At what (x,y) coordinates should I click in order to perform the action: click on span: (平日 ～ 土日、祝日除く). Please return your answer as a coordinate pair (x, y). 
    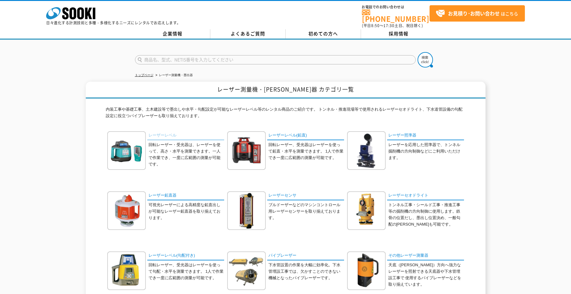
    Looking at the image, I should click on (393, 26).